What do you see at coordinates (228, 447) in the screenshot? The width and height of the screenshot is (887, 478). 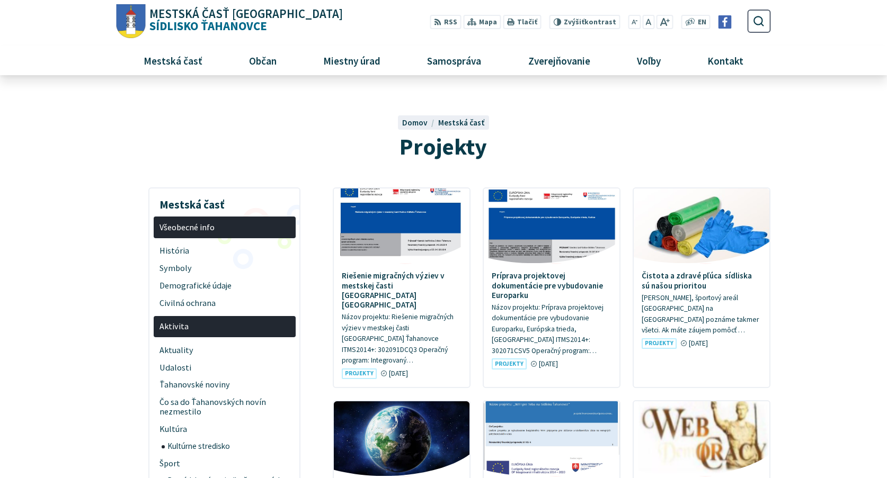 I see `a: Kultúrne stredisko` at bounding box center [228, 447].